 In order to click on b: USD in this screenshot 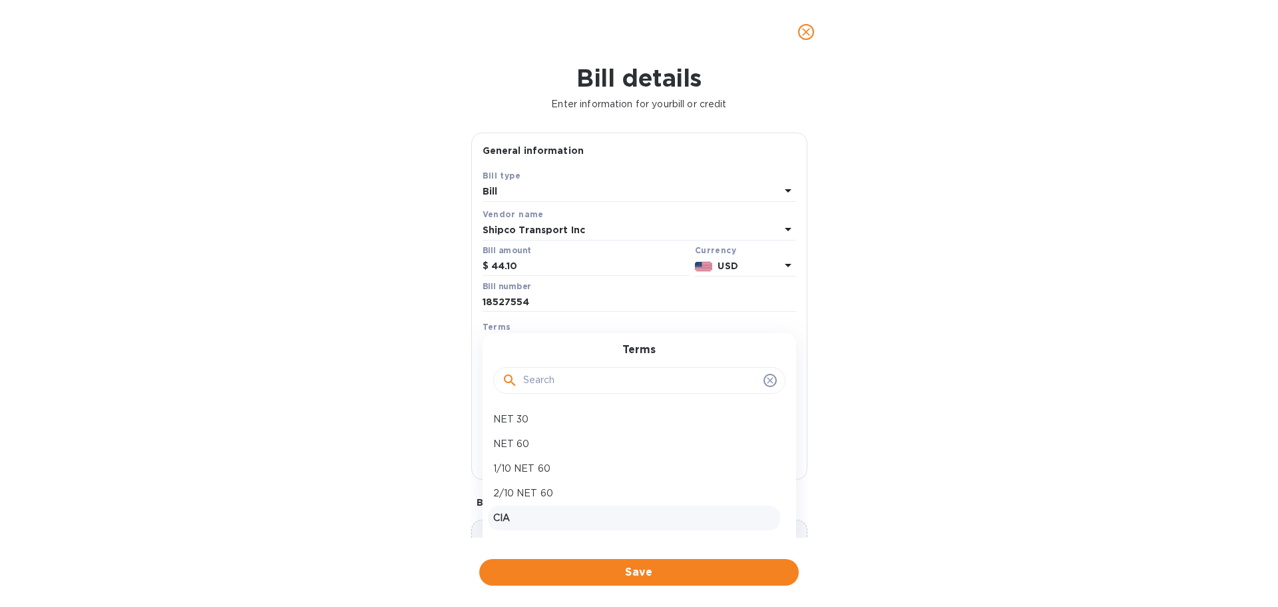, I will do `click(728, 266)`.